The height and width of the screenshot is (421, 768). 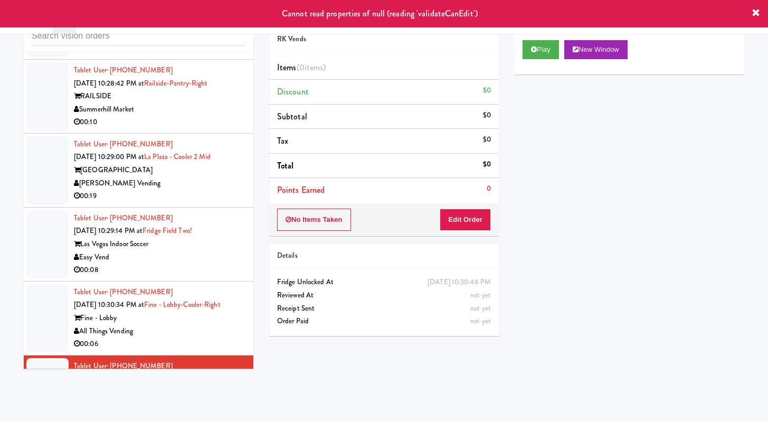 I want to click on button: Edit Order, so click(x=465, y=220).